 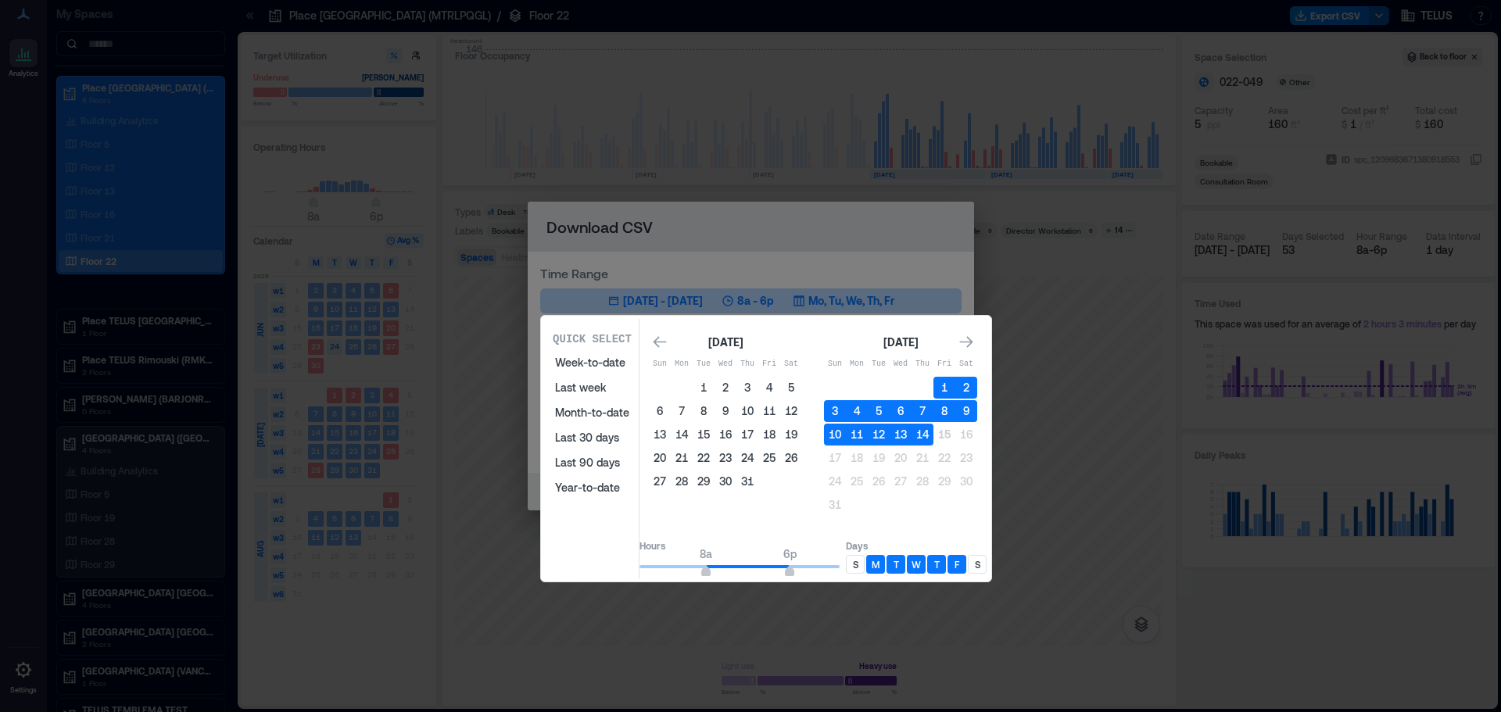 I want to click on button: Go to next month, so click(x=966, y=342).